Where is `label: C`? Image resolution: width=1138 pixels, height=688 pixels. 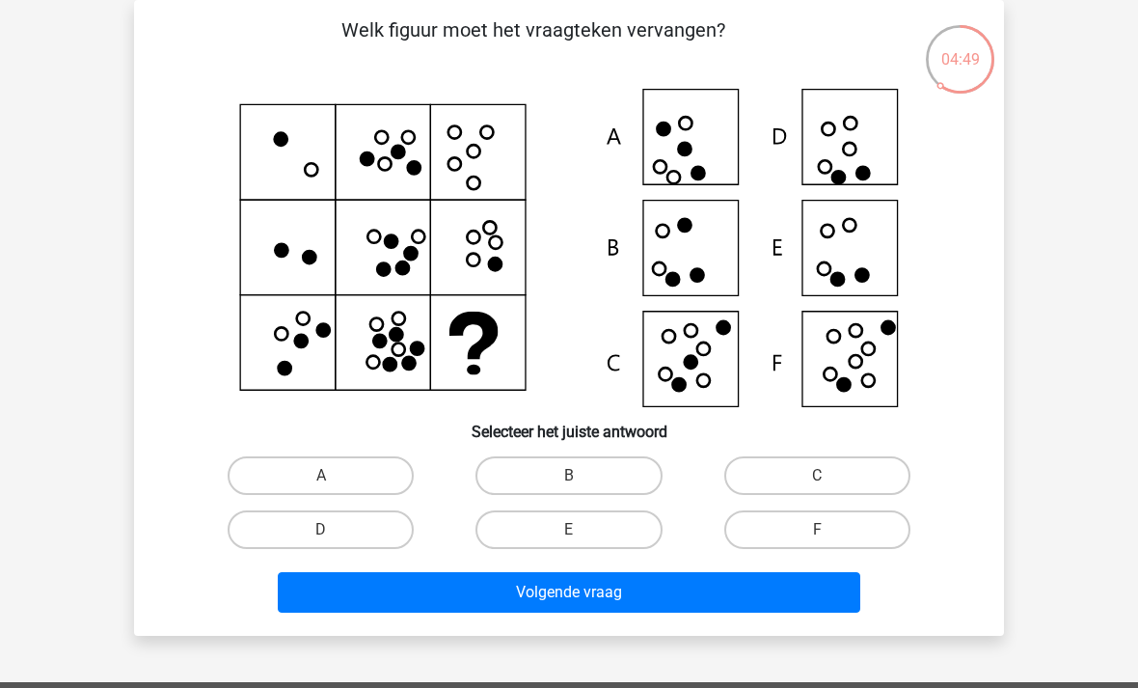 label: C is located at coordinates (817, 475).